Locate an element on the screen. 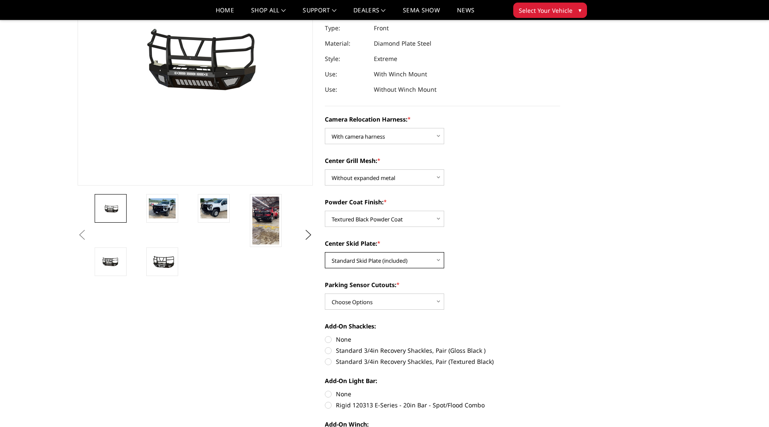 This screenshot has width=769, height=427. a: SEMA Show is located at coordinates (421, 13).